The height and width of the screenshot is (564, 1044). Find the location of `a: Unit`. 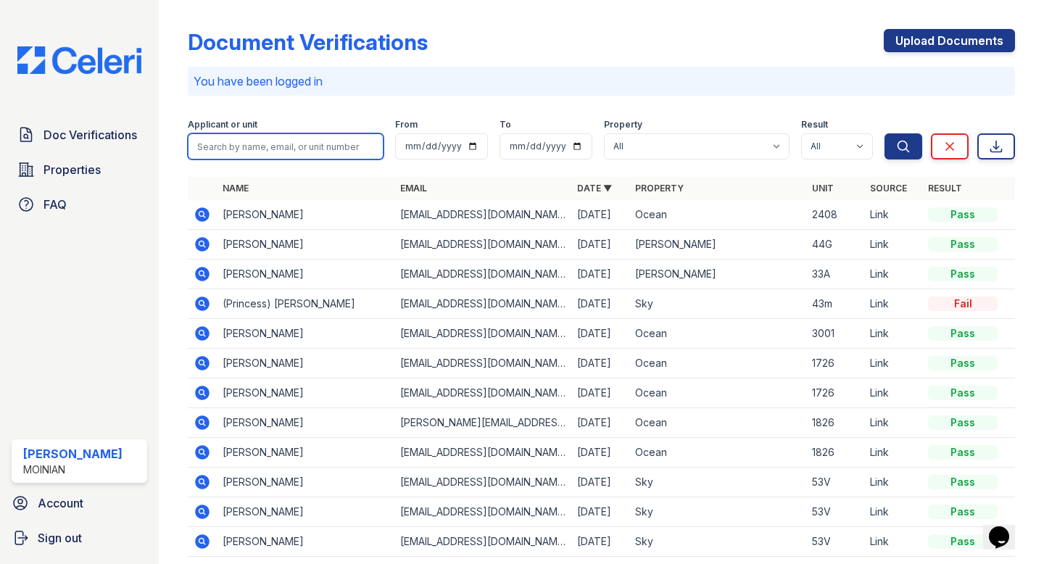

a: Unit is located at coordinates (823, 188).